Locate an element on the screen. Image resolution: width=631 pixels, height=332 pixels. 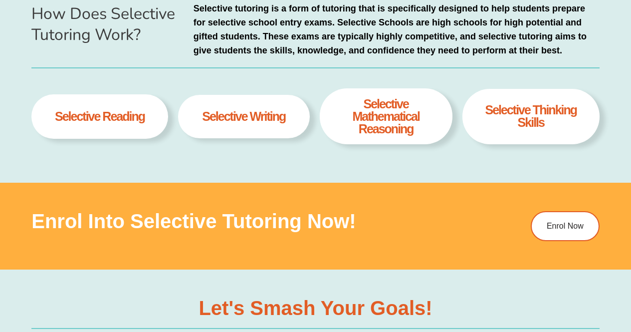
h3: Let's Smash Your Goals! is located at coordinates (315, 308).